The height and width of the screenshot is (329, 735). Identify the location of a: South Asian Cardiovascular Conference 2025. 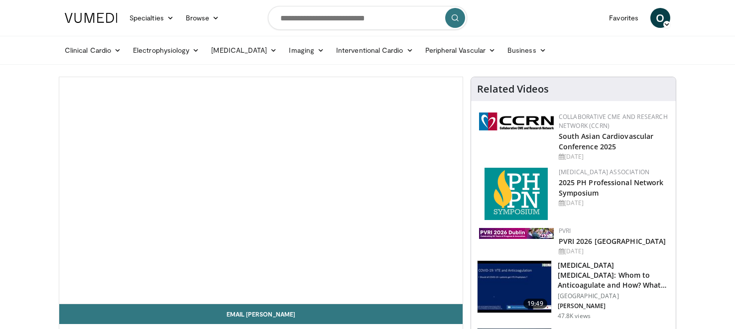
(606, 141).